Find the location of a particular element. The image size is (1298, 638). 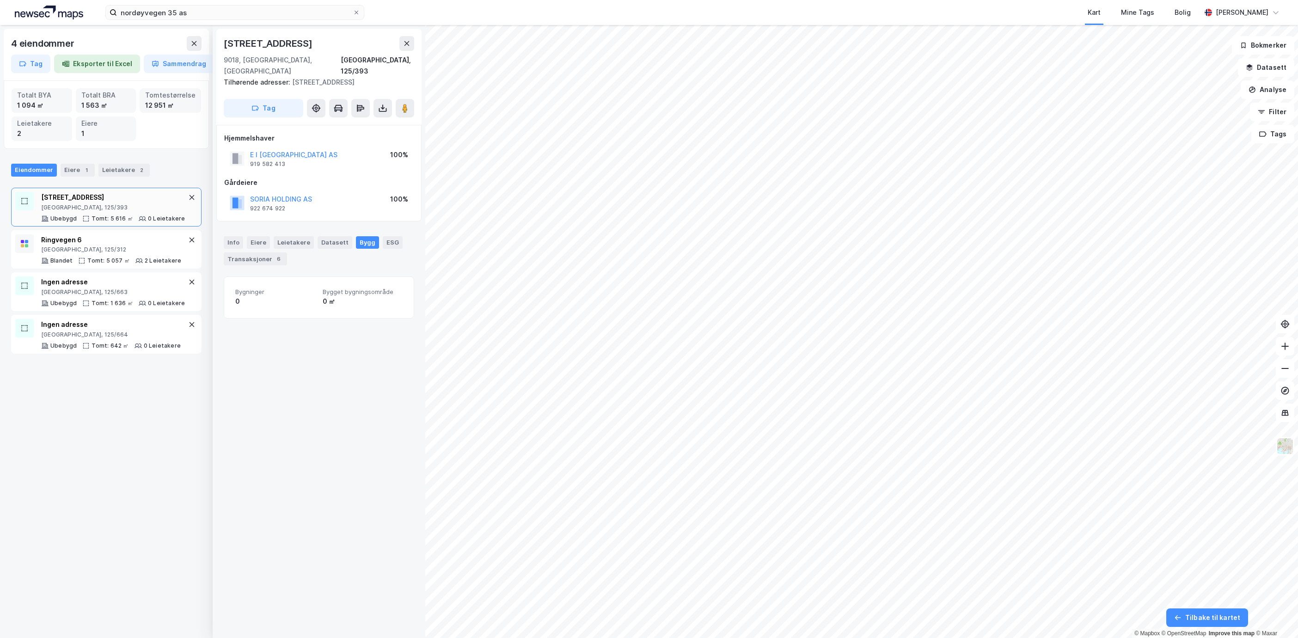

div: Tomtestørrelse is located at coordinates (170, 95).